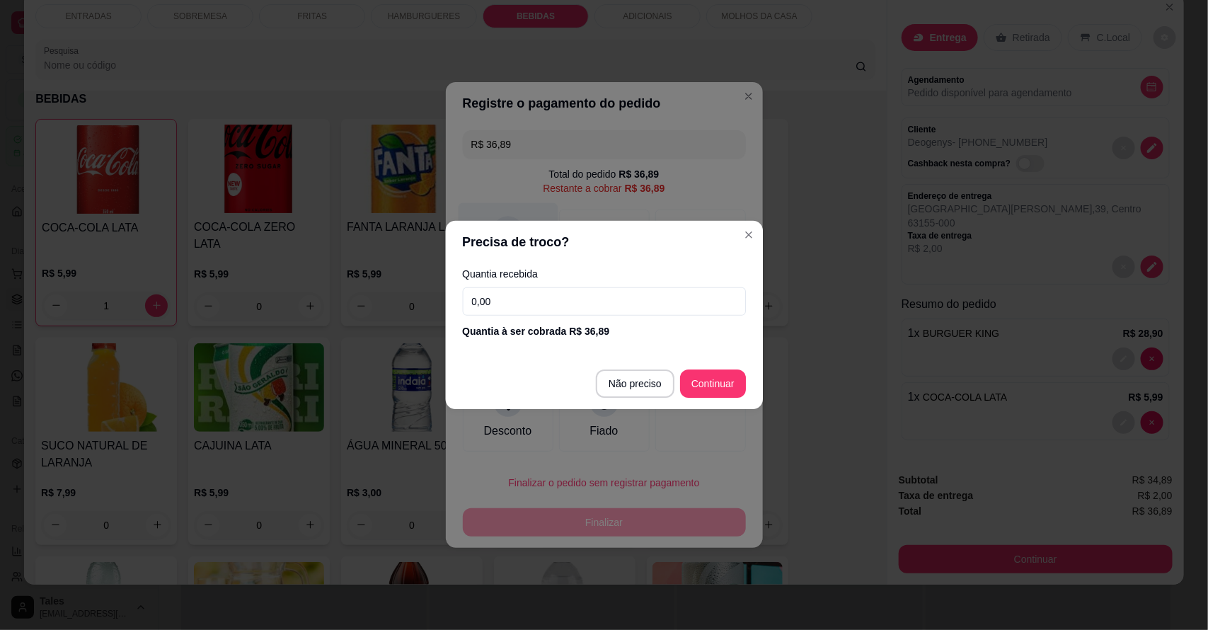  Describe the element at coordinates (712, 383) in the screenshot. I see `button: Continuar` at that location.